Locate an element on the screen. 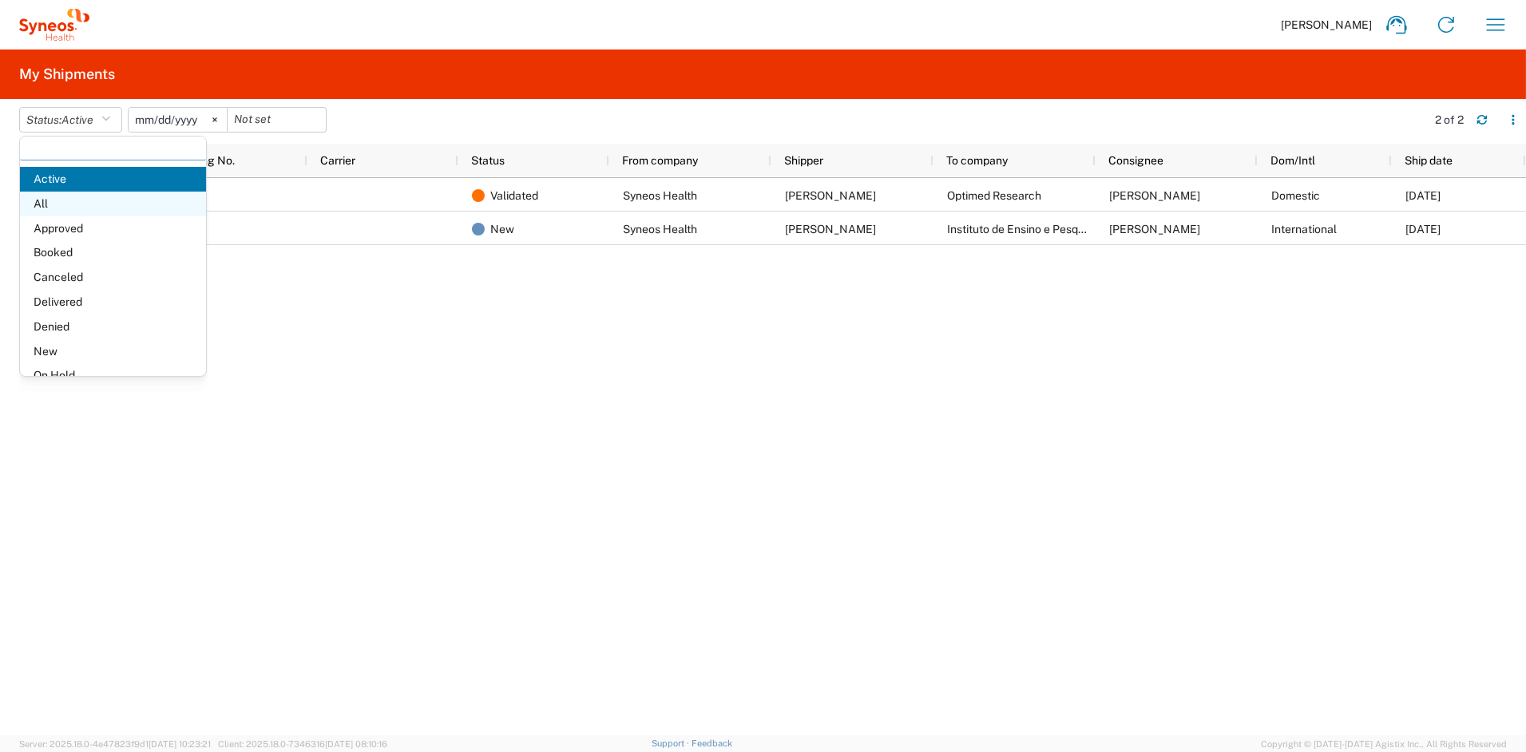 This screenshot has height=752, width=1526. span: Delivered is located at coordinates (113, 302).